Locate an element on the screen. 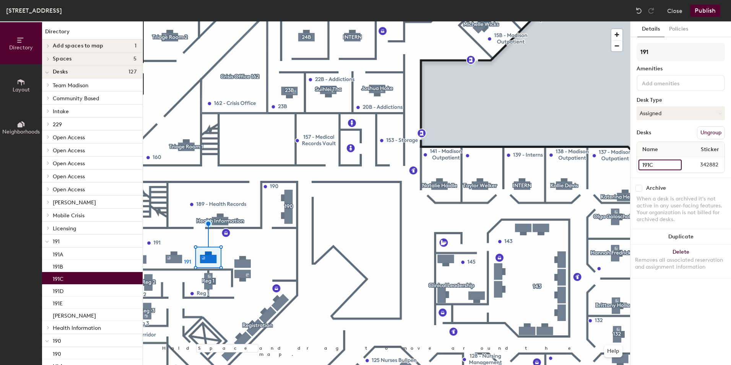  div: Archive is located at coordinates (656, 188).